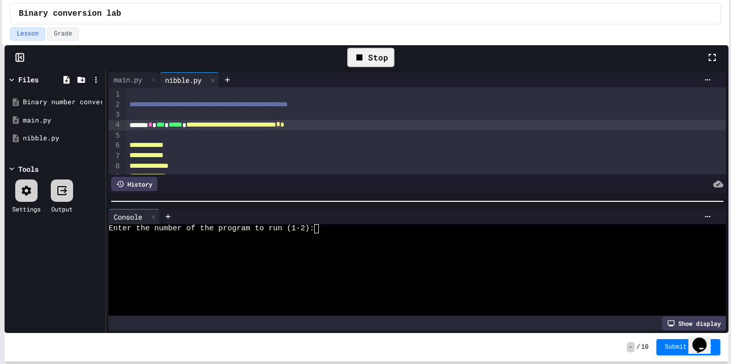 The image size is (731, 364). What do you see at coordinates (28, 169) in the screenshot?
I see `div: Tools` at bounding box center [28, 169].